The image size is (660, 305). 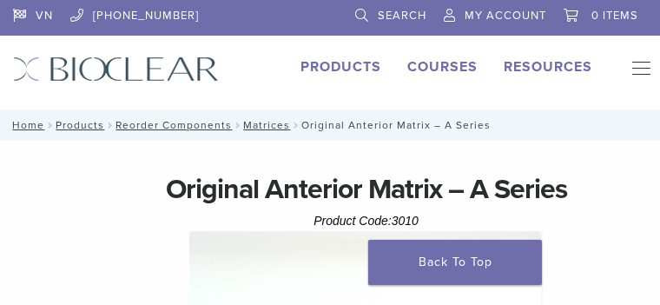 What do you see at coordinates (174, 125) in the screenshot?
I see `a: Reorder Components` at bounding box center [174, 125].